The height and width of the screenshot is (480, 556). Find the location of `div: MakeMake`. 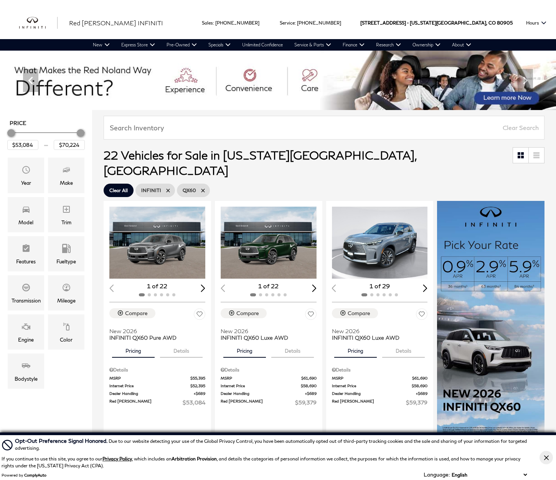

div: MakeMake is located at coordinates (66, 175).